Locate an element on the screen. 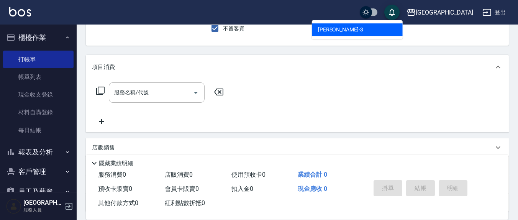  button: Open is located at coordinates (196, 93).